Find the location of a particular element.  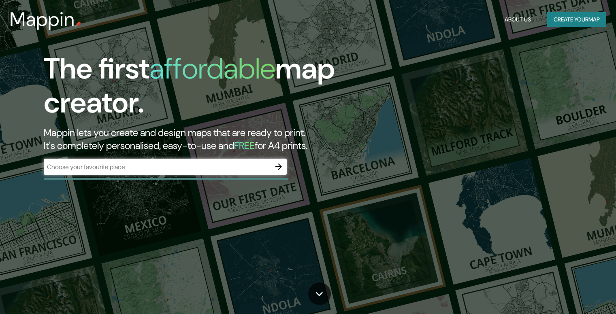

button: About Us is located at coordinates (517, 19).